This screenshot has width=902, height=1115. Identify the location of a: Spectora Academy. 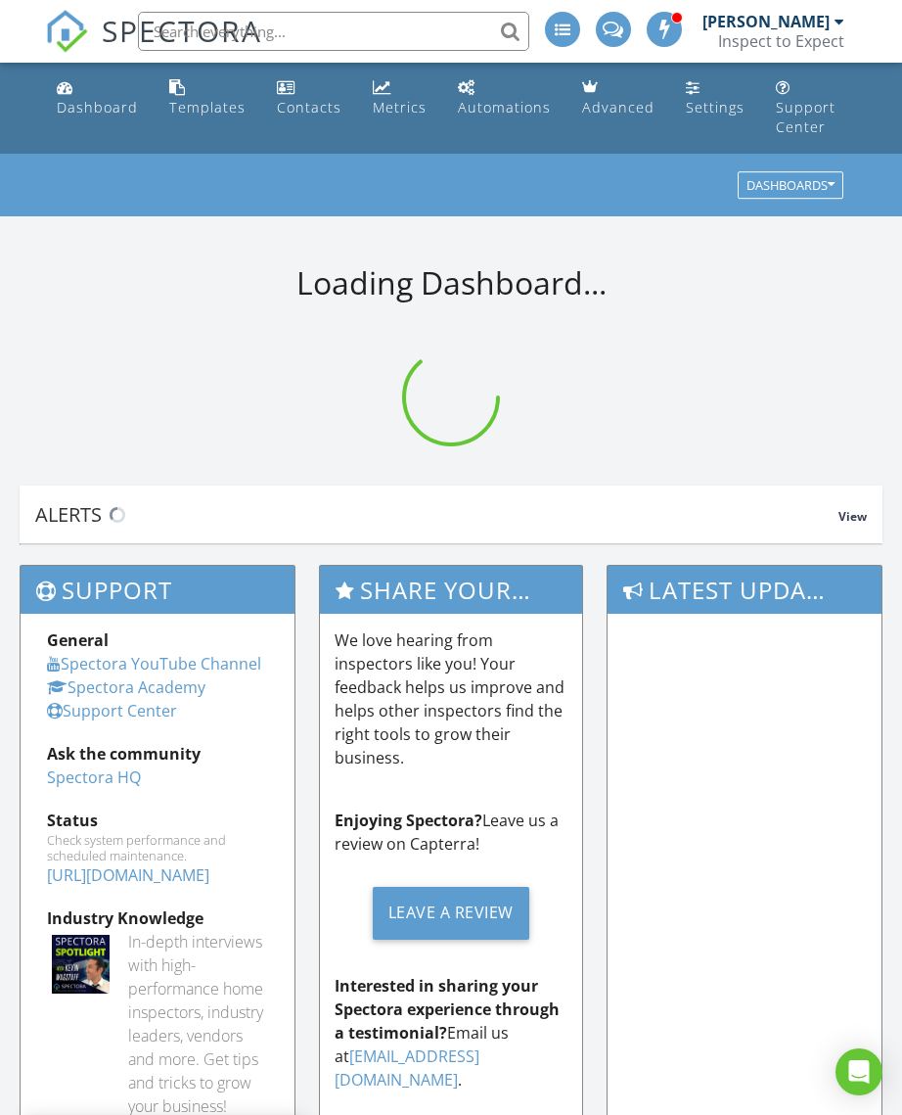
(126, 687).